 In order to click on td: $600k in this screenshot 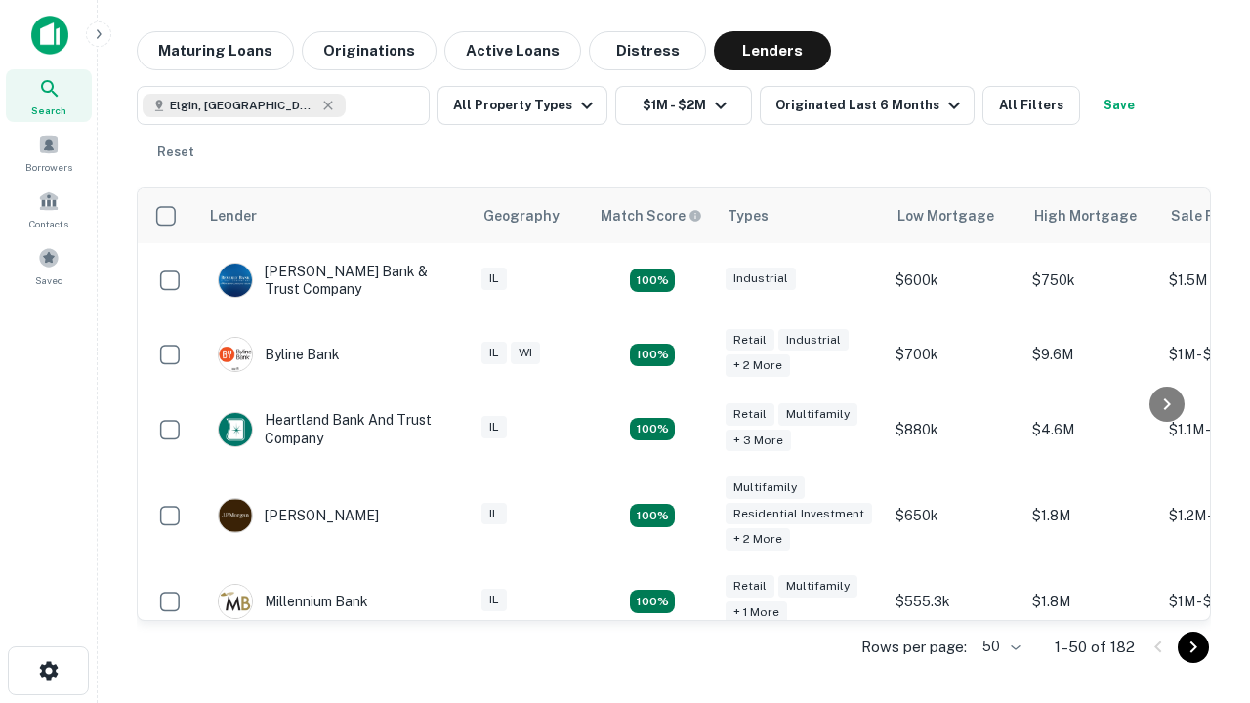, I will do `click(954, 280)`.